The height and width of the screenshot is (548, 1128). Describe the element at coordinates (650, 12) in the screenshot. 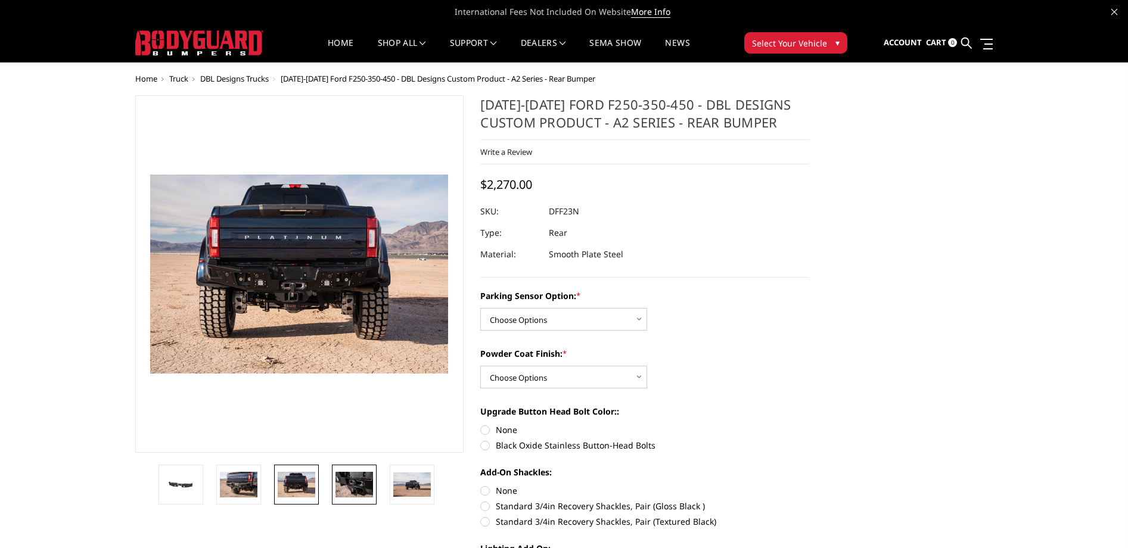

I see `a: More Info` at that location.